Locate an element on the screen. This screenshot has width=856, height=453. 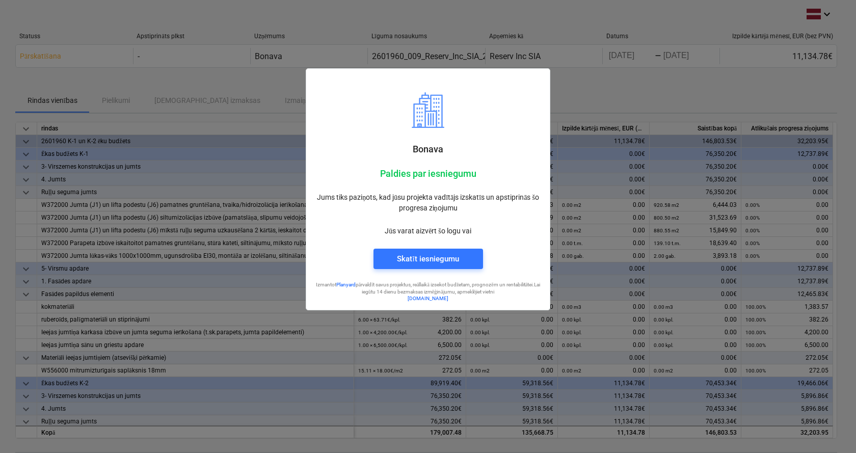
p: Jums tiks paziņots, kad jūsu projekta vadītājs izskatīs un apstiprinās šo progresa ziņojumu is located at coordinates (428, 203).